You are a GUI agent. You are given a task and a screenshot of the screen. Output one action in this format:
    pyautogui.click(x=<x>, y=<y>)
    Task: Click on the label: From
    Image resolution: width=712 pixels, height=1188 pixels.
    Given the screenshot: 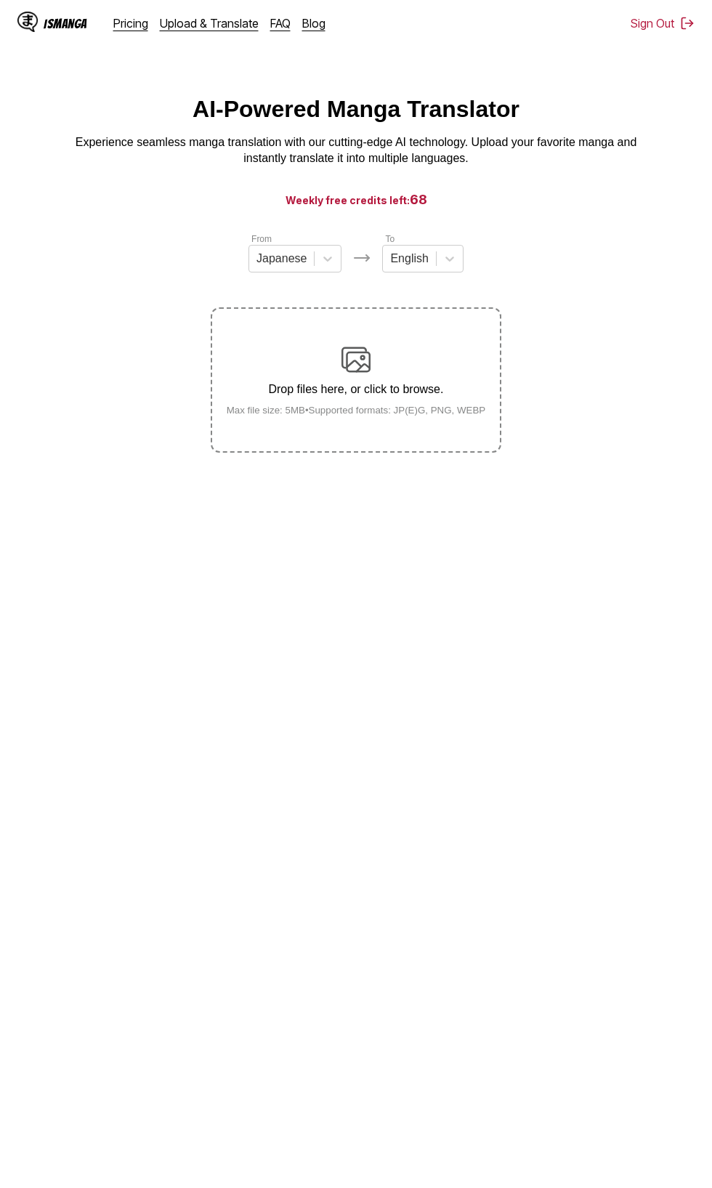 What is the action you would take?
    pyautogui.click(x=262, y=239)
    